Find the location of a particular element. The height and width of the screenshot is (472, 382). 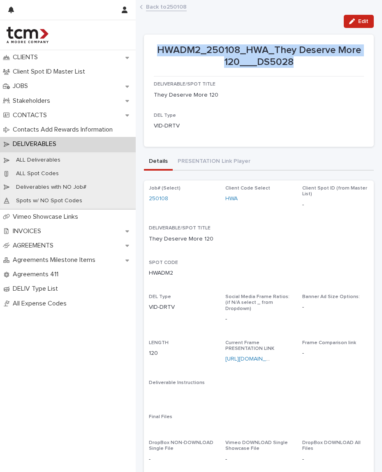

button: Details is located at coordinates (158, 162).